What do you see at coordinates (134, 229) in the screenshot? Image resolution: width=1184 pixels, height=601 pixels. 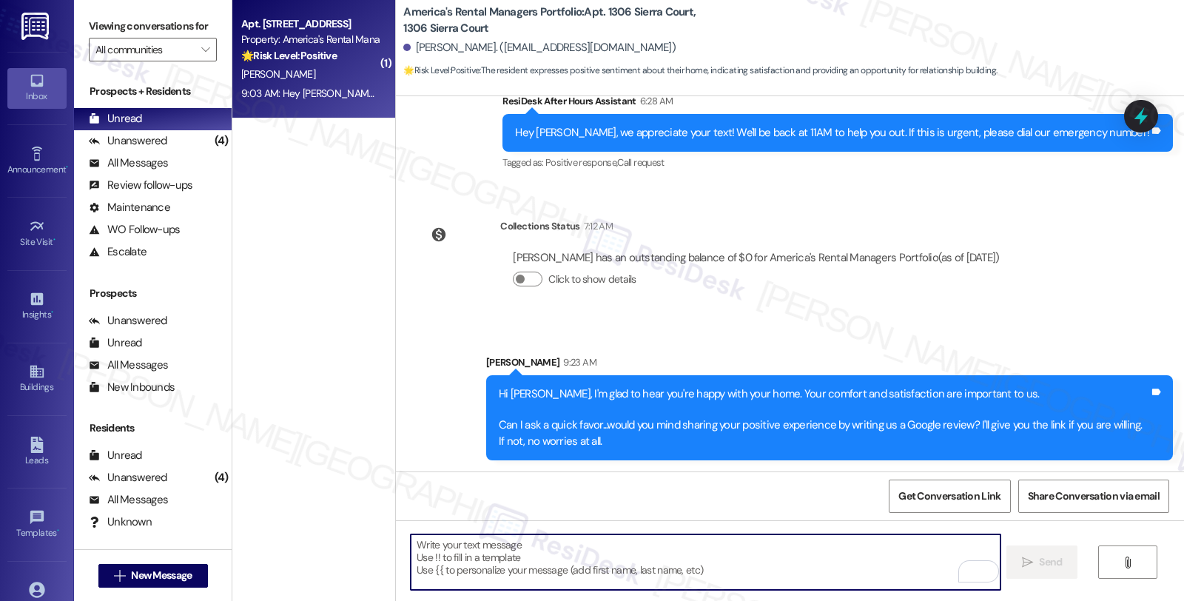 I see `div: WO Follow-ups` at bounding box center [134, 229].